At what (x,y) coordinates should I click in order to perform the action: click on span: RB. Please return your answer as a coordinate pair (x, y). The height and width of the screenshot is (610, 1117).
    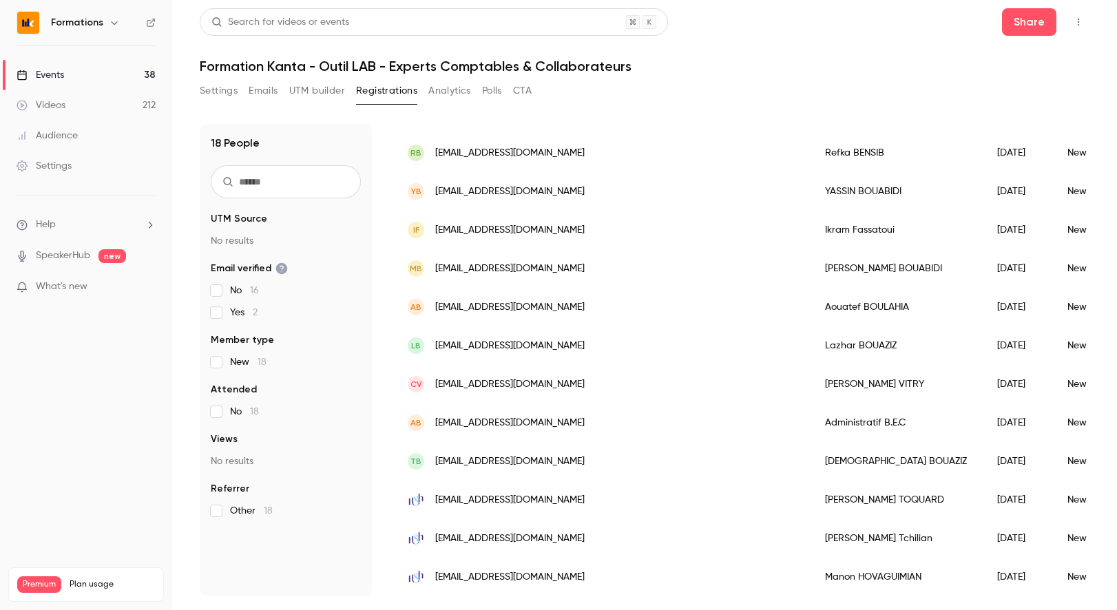
    Looking at the image, I should click on (416, 153).